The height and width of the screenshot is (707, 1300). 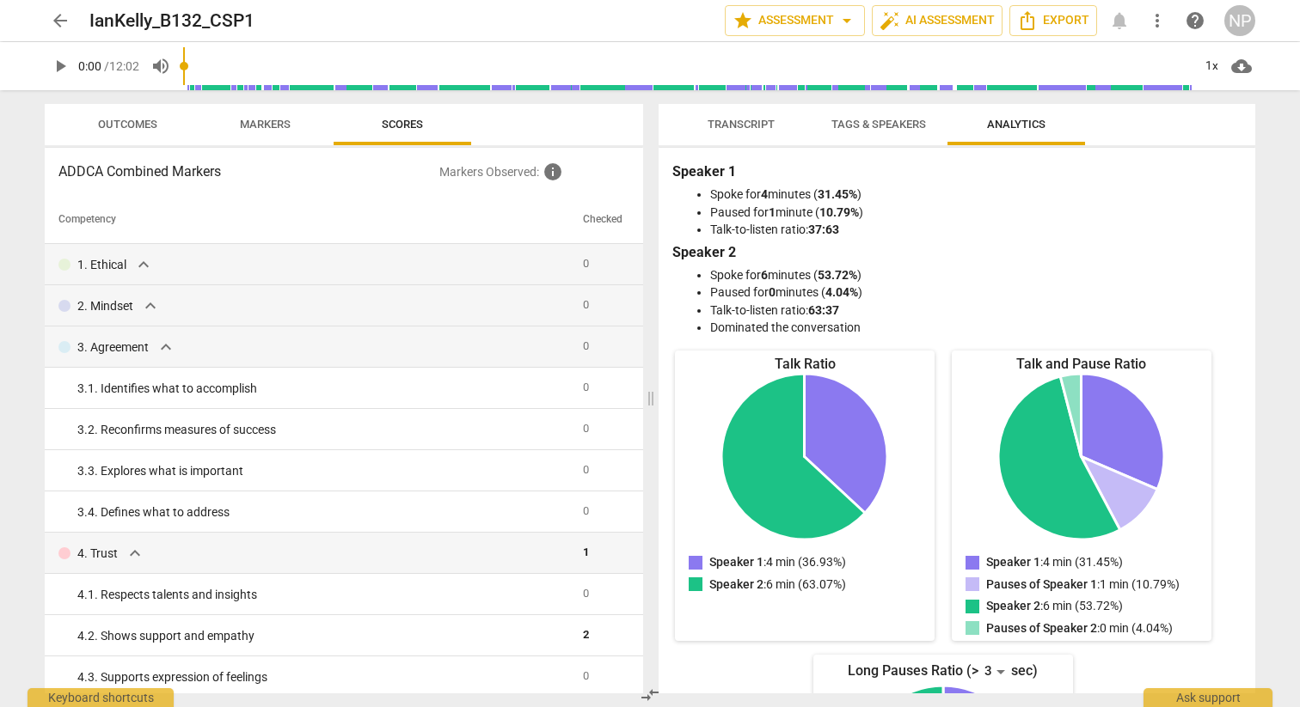 I want to click on span: Analytics, so click(x=1016, y=124).